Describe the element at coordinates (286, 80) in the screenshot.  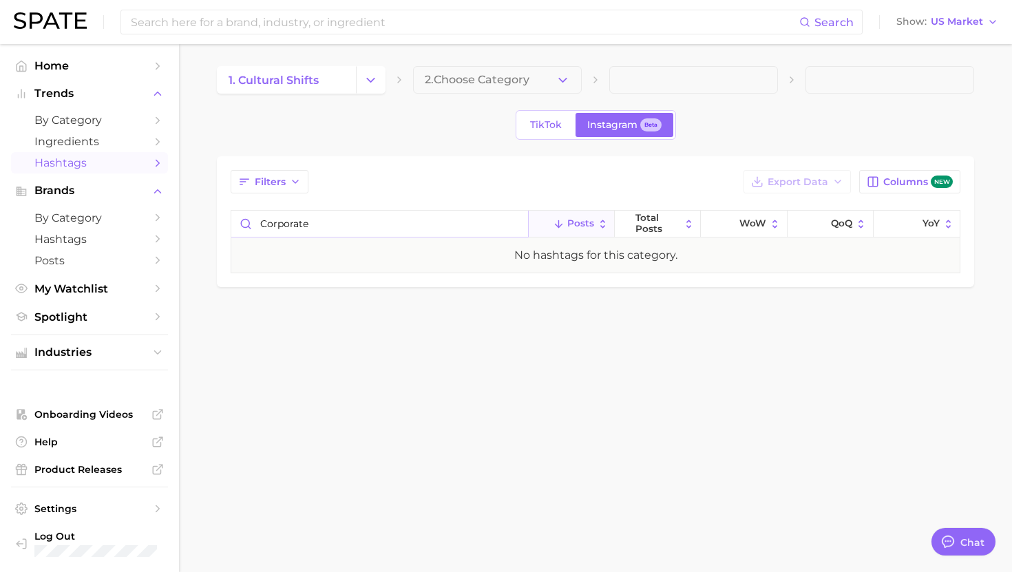
I see `a: 1. cultural shifts` at that location.